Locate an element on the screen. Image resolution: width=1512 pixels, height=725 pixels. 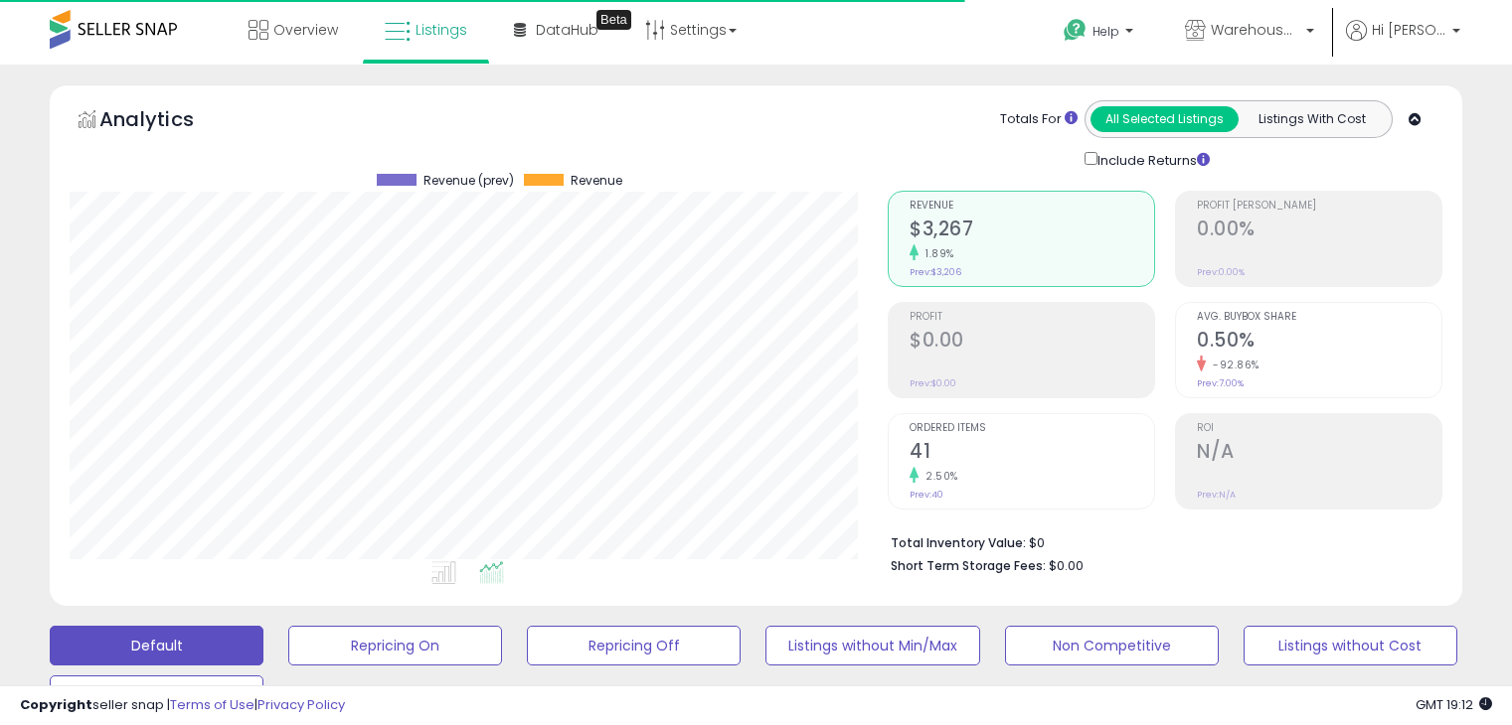
b: Total Inventory Value: is located at coordinates (958, 543).